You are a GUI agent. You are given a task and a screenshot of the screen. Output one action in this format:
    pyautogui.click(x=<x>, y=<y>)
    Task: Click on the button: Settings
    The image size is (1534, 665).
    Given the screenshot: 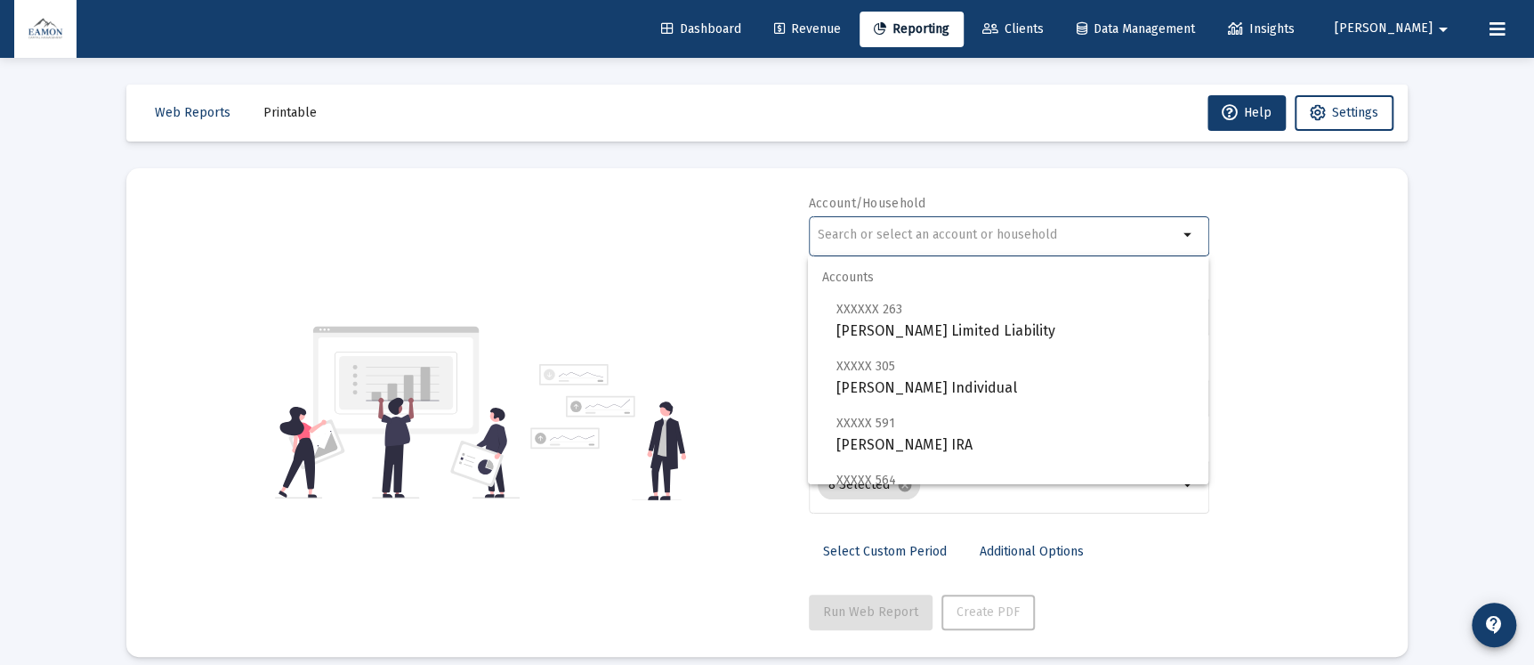 What is the action you would take?
    pyautogui.click(x=1343, y=113)
    